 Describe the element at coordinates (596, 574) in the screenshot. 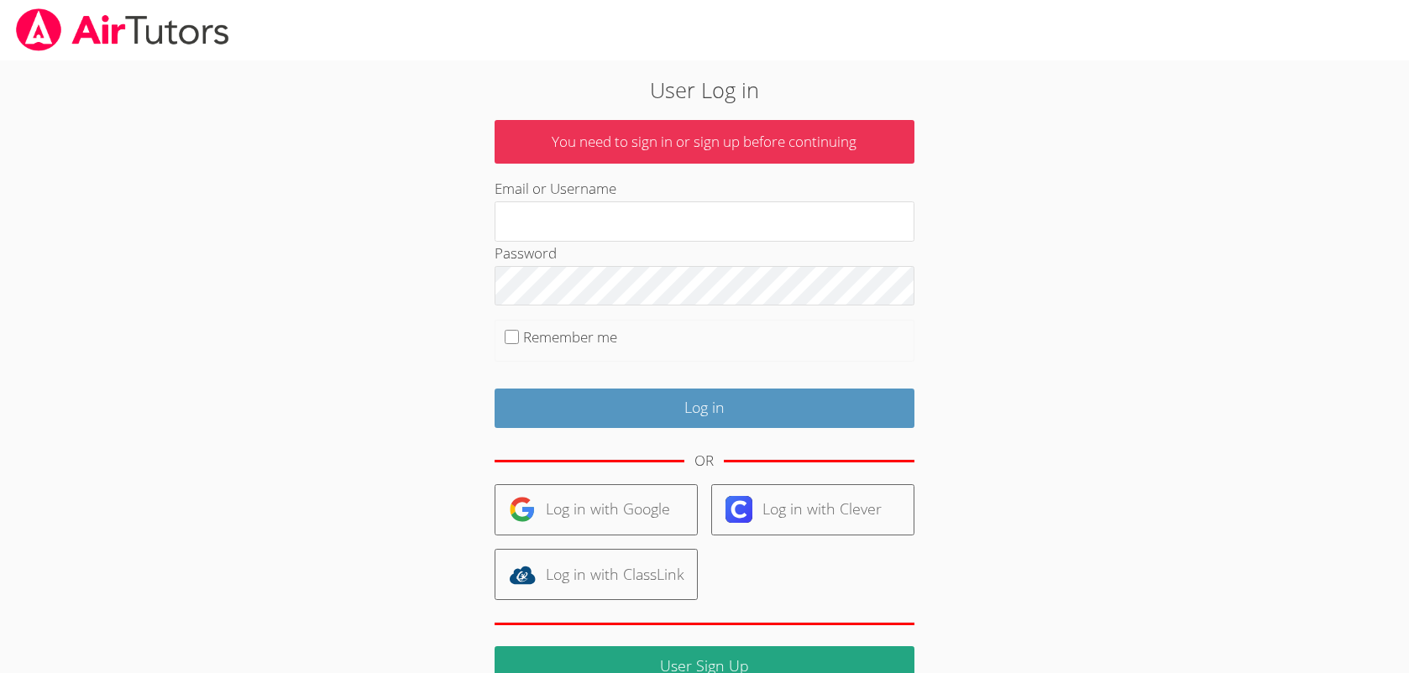

I see `a: Log in with ClassLink` at that location.